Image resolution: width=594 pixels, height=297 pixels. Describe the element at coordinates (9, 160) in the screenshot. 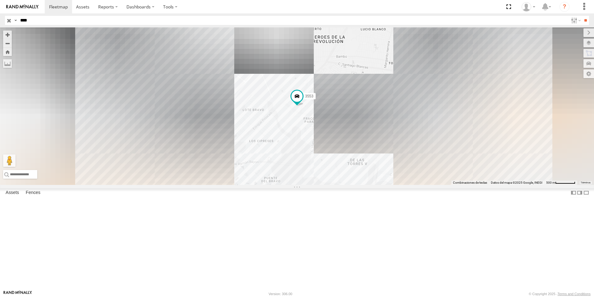

I see `button: Arrastra al hombrecito al mapa para abrir Street View` at that location.